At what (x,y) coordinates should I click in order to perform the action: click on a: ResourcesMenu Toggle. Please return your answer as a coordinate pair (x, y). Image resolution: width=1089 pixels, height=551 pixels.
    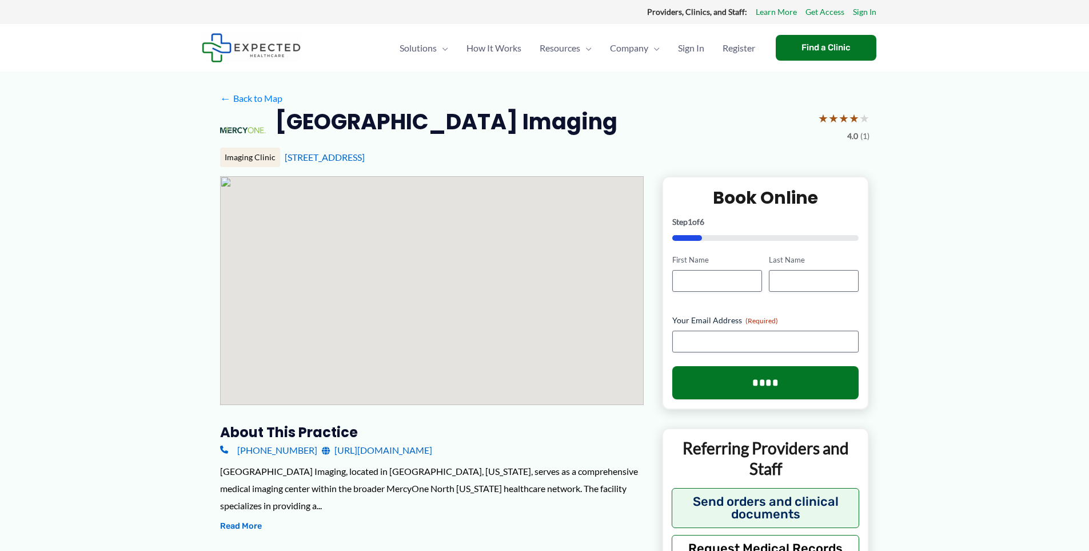
    Looking at the image, I should click on (565, 48).